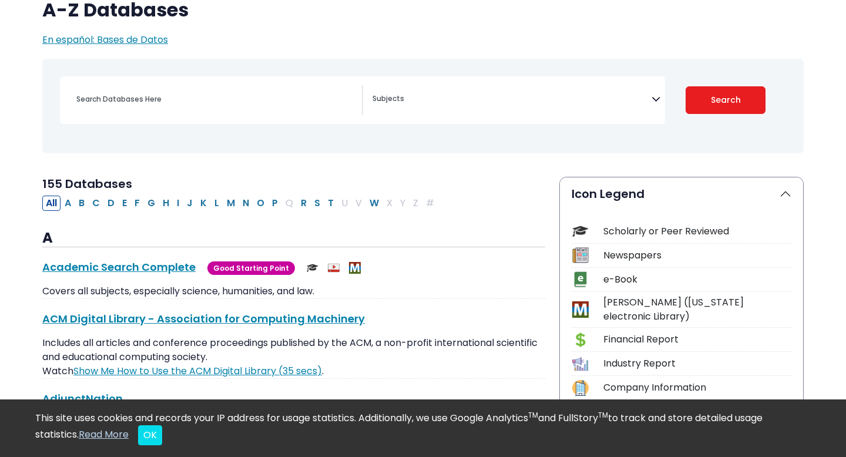 The image size is (846, 457). What do you see at coordinates (125, 203) in the screenshot?
I see `button: Filter Results E` at bounding box center [125, 203].